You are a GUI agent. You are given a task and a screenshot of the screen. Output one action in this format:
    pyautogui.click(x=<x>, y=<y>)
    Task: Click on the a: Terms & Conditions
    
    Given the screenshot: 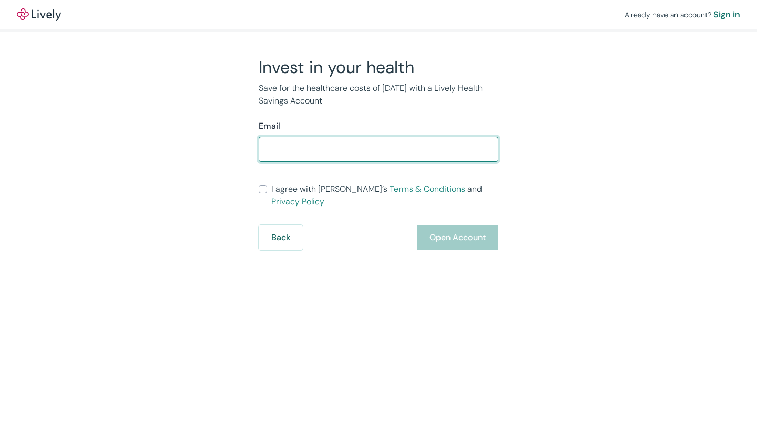 What is the action you would take?
    pyautogui.click(x=427, y=189)
    